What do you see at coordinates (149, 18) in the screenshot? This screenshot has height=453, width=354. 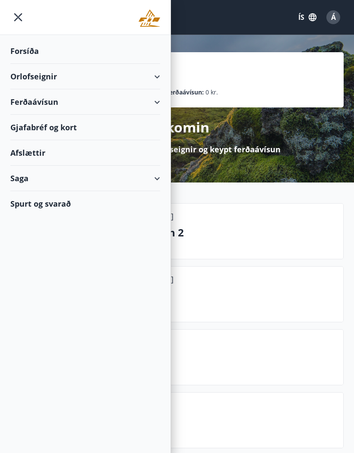 I see `img: union_logo` at bounding box center [149, 18].